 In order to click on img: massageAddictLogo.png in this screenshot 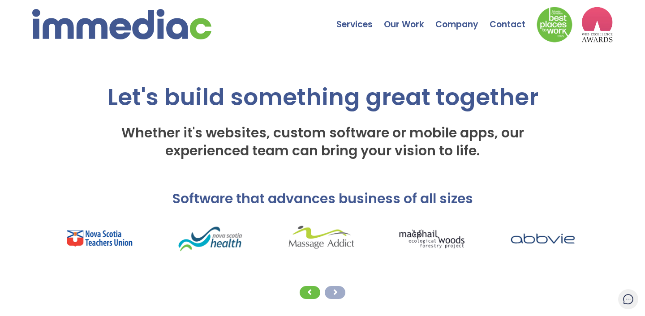, I will do `click(321, 239)`.